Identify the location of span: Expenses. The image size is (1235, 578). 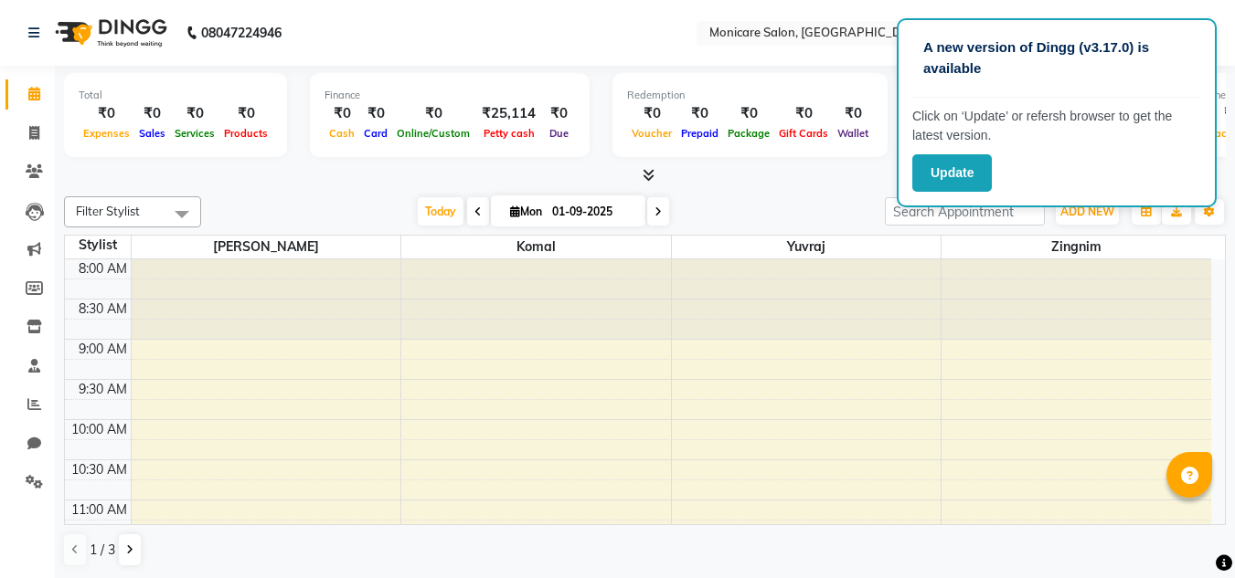
(106, 133).